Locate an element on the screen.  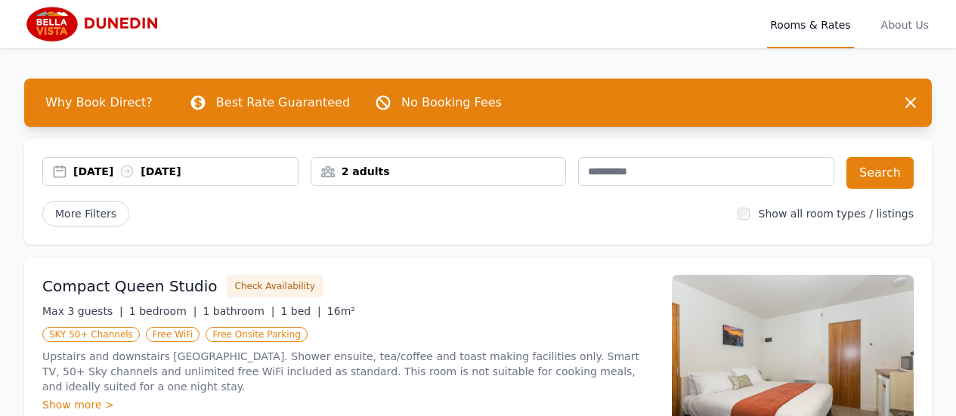
div: Show more > is located at coordinates (348, 405).